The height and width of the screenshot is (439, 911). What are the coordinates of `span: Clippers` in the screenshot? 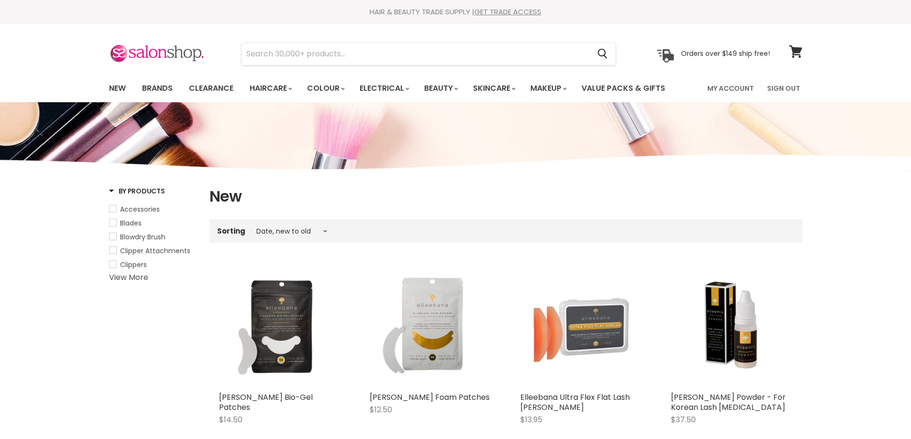 It's located at (133, 265).